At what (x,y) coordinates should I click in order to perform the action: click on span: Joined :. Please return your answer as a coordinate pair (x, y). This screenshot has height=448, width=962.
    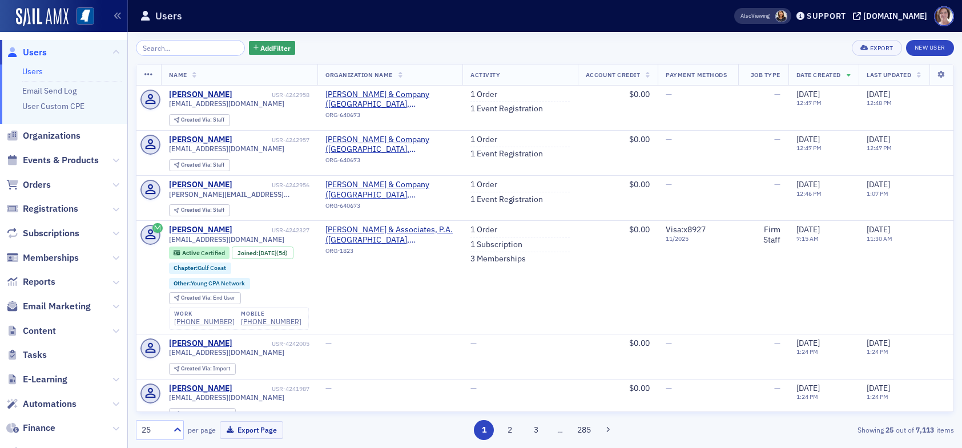
    Looking at the image, I should click on (248, 253).